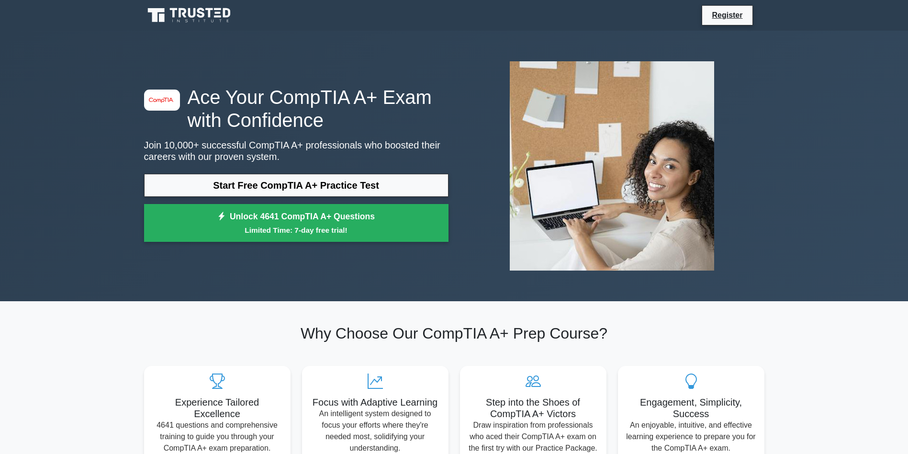  I want to click on a: Register, so click(727, 15).